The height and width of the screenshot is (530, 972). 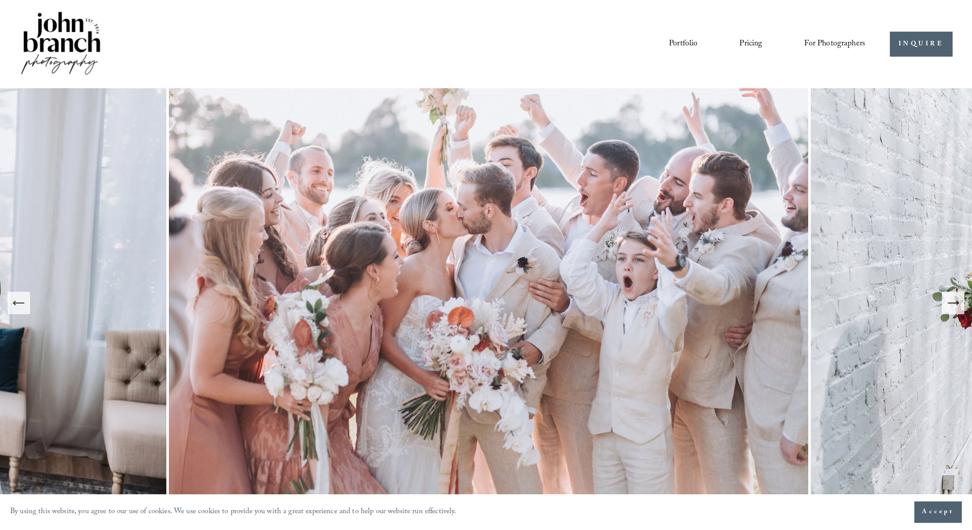 I want to click on span: Accept, so click(x=938, y=512).